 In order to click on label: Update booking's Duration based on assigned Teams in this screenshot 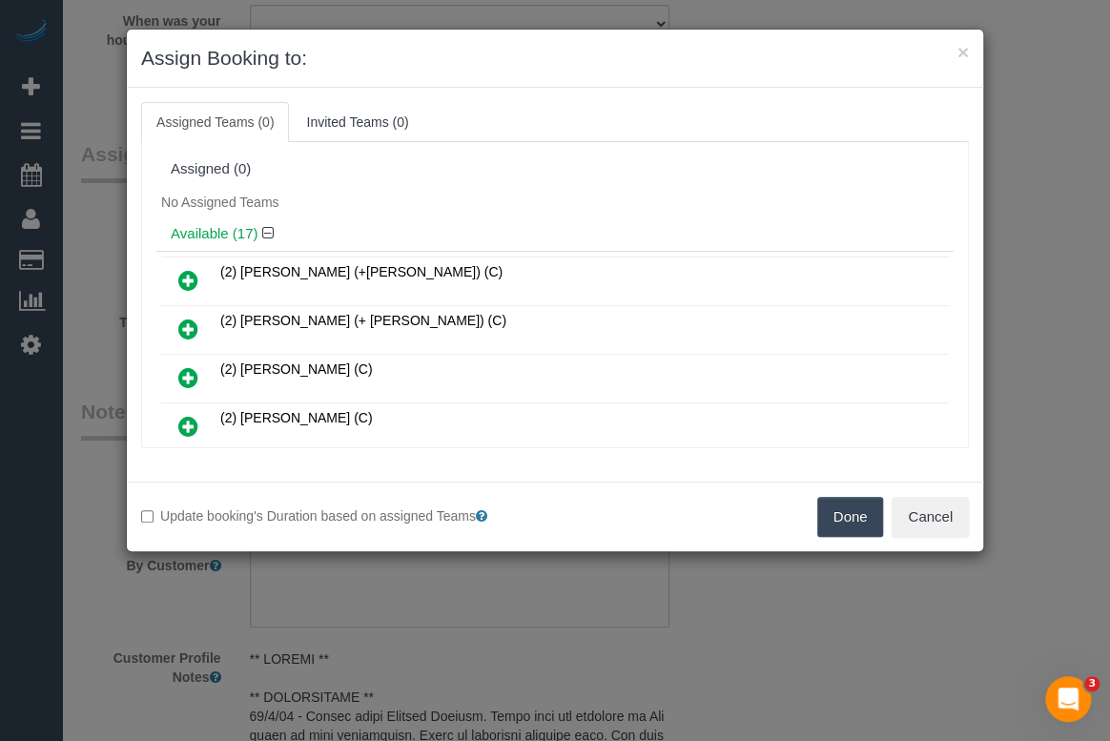, I will do `click(340, 516)`.